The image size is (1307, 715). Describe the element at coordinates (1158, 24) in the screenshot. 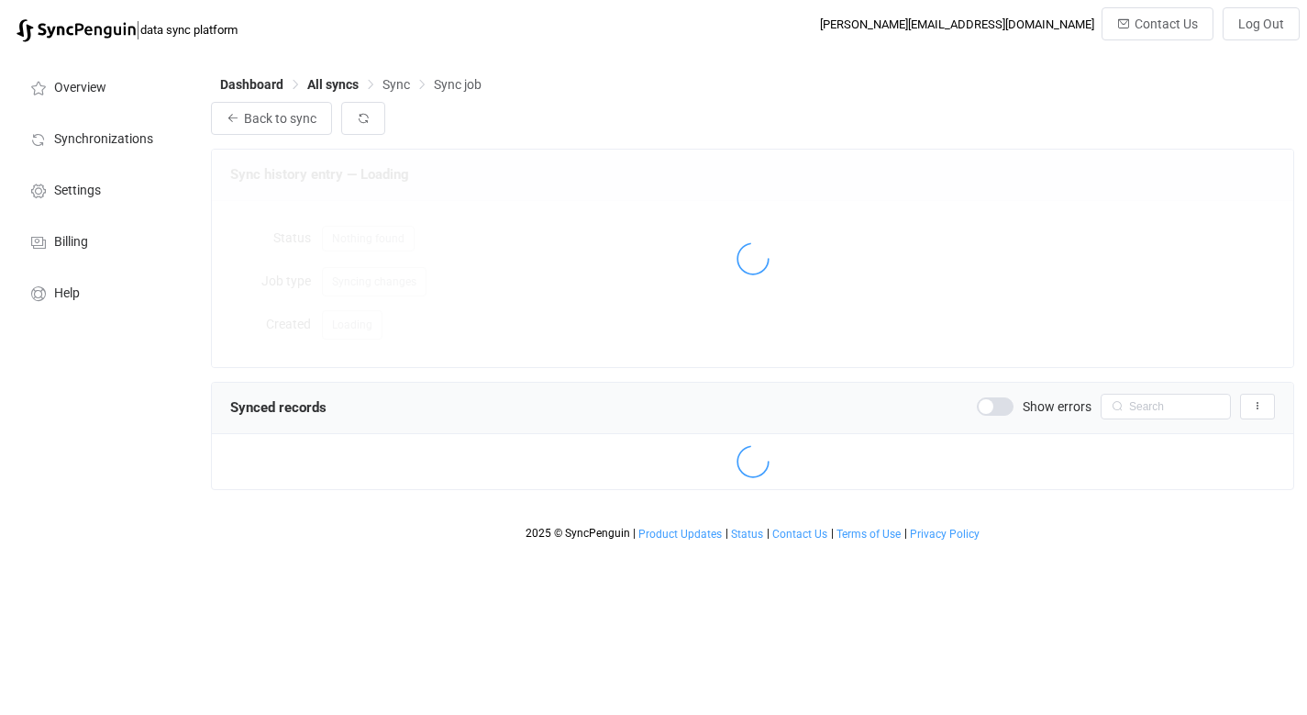

I see `button: Contact Us` at that location.